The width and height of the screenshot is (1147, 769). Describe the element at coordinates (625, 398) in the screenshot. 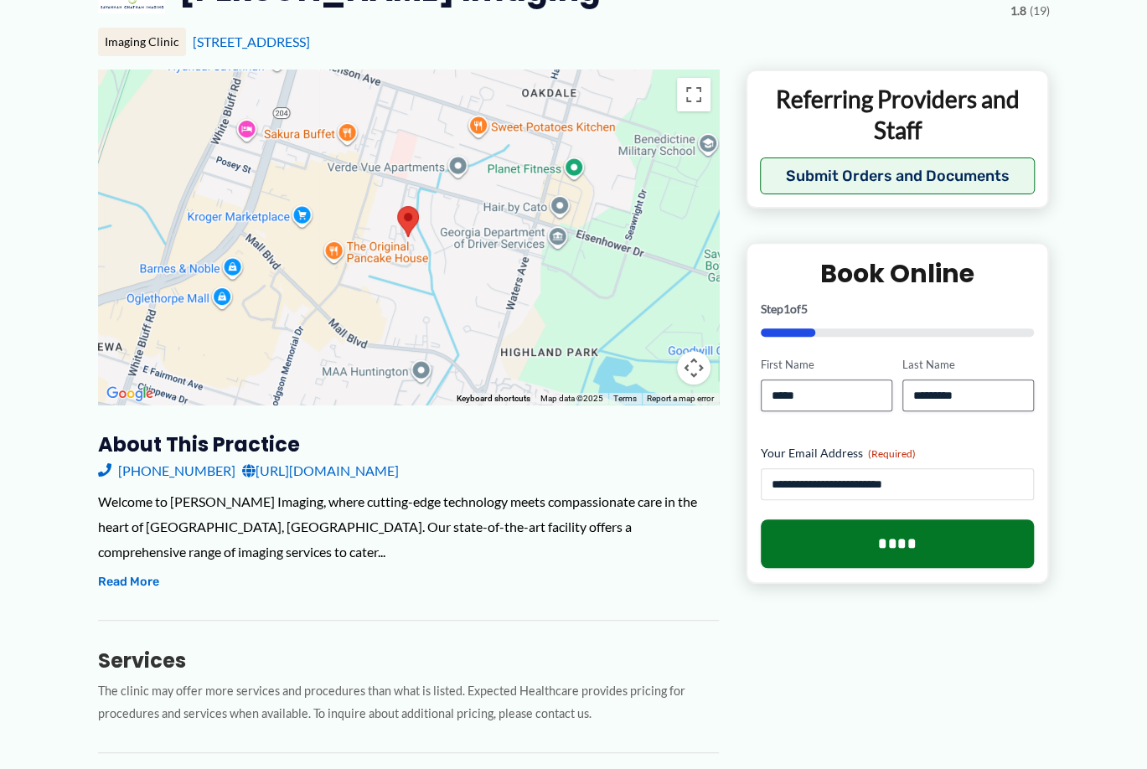

I see `a: Terms (opens in new tab)` at that location.